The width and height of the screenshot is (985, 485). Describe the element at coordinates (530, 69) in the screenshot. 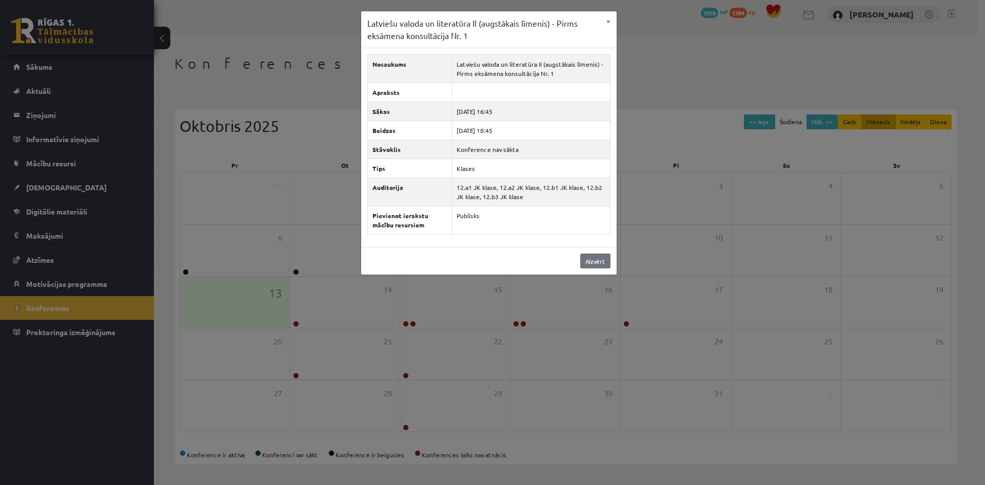

I see `td: Latviešu valoda un literatūra II (augstākais līmenis) - Pirms eksāmena konsultācija Nr. 1` at that location.